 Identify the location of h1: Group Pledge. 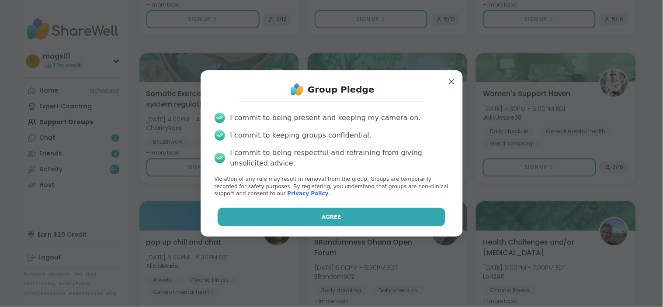
(341, 90).